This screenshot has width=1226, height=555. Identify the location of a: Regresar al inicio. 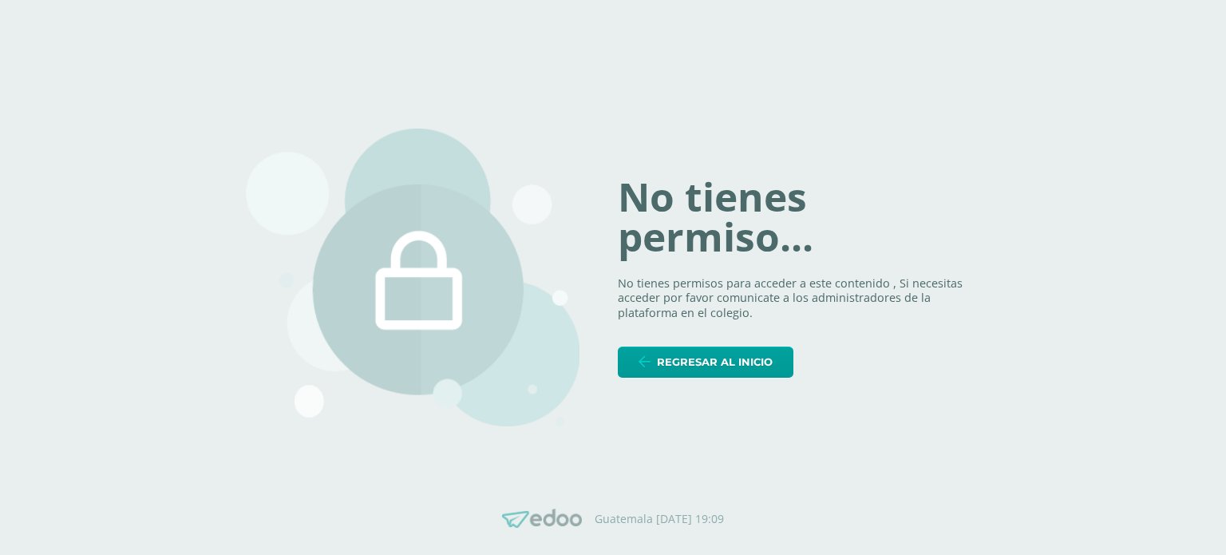
(705, 361).